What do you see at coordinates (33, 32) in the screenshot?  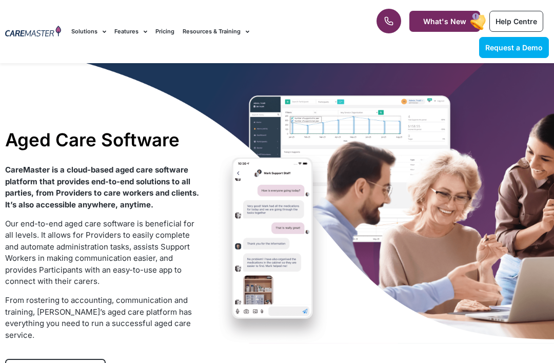 I see `img: CareMaster Logo` at bounding box center [33, 32].